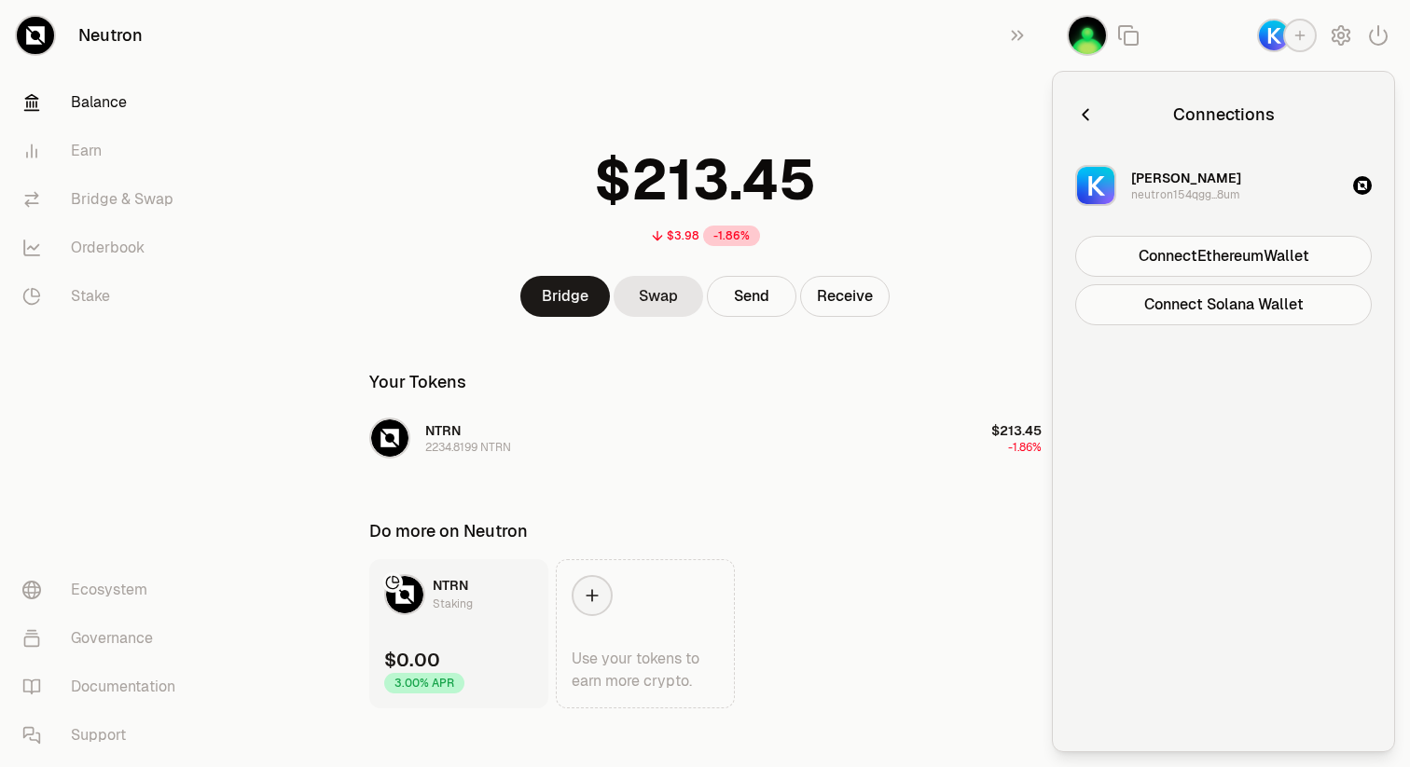 Image resolution: width=1410 pixels, height=767 pixels. Describe the element at coordinates (104, 151) in the screenshot. I see `a: Earn` at that location.